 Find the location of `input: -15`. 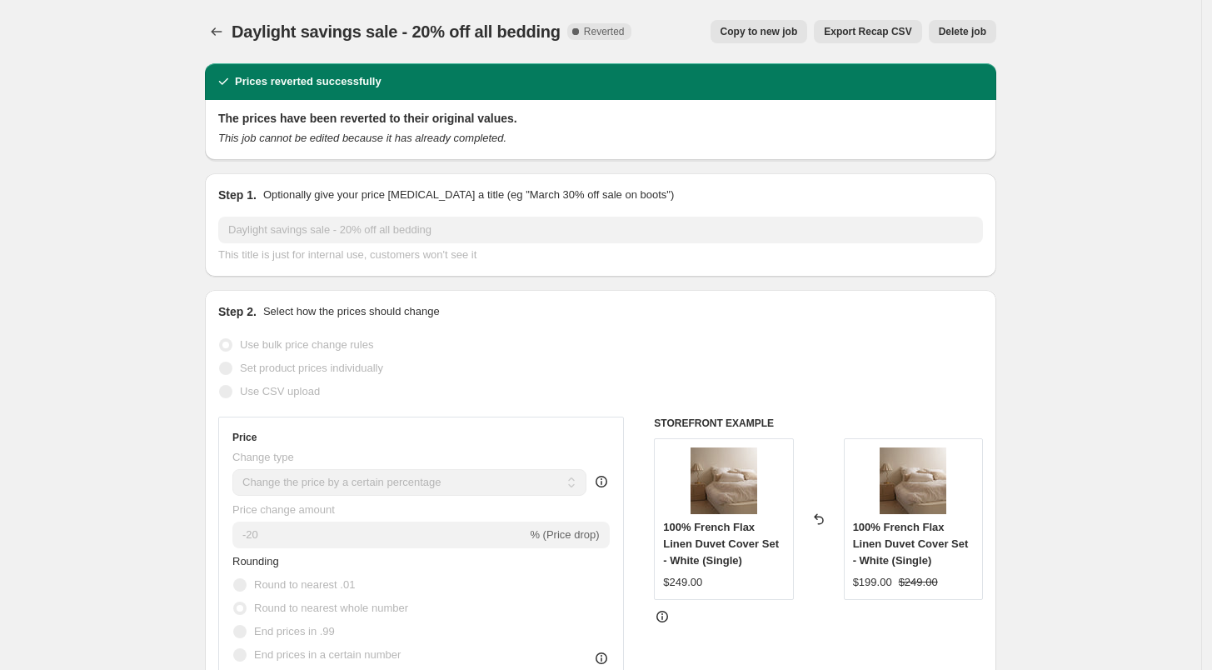

input: -15 is located at coordinates (379, 535).